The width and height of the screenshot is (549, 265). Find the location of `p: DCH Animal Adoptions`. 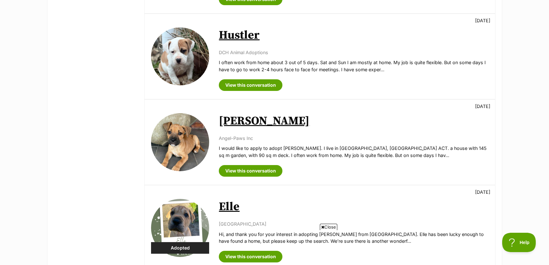

p: DCH Animal Adoptions is located at coordinates (353, 52).